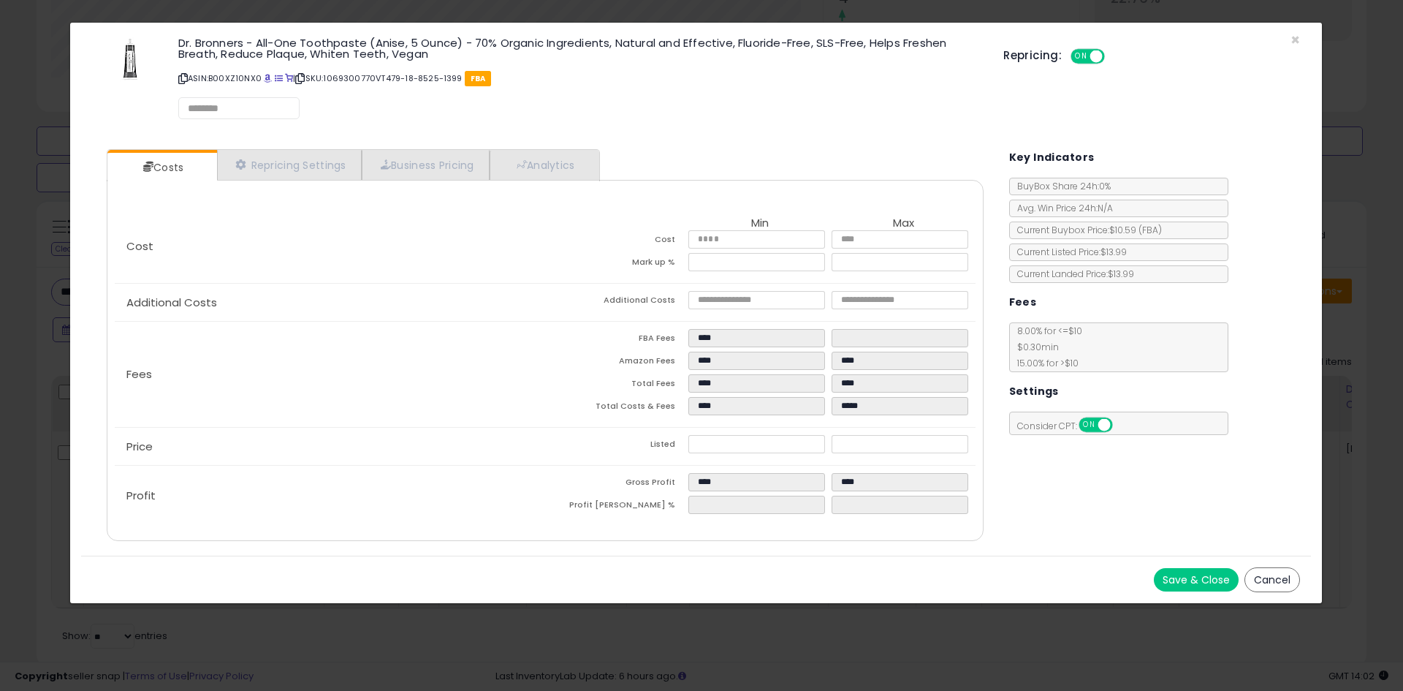  What do you see at coordinates (289, 78) in the screenshot?
I see `a: Your listing only` at bounding box center [289, 78].